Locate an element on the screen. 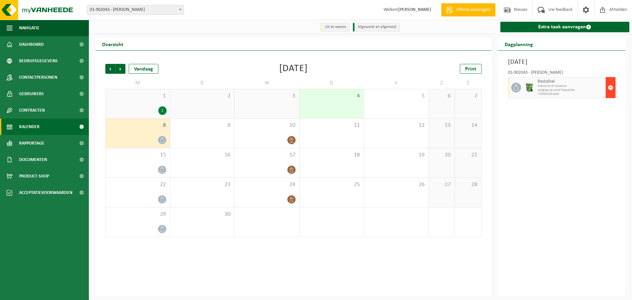 Image resolution: width=632 pixels, height=300 pixels. span: 24 is located at coordinates (267, 185).